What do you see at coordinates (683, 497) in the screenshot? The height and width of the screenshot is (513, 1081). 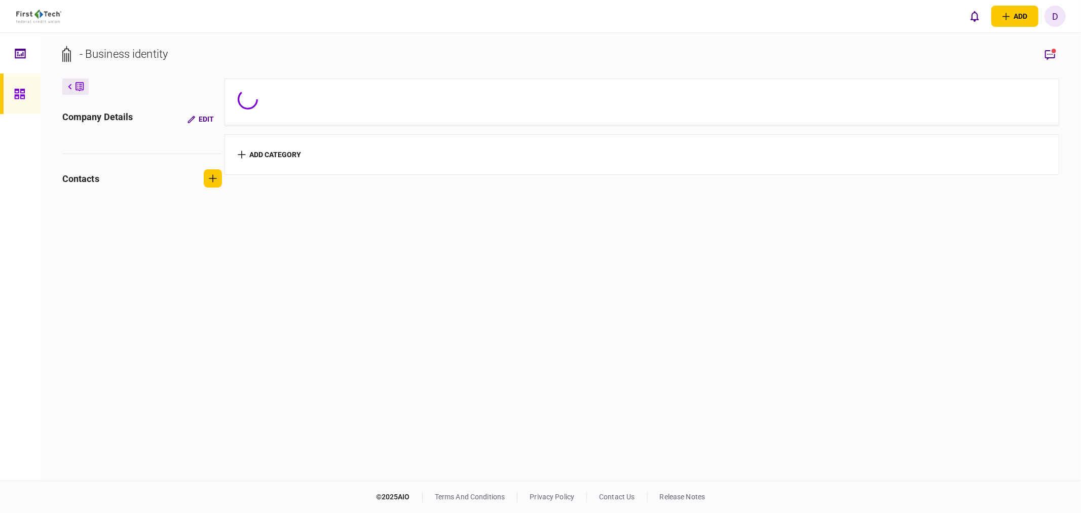 I see `a: release notes` at bounding box center [683, 497].